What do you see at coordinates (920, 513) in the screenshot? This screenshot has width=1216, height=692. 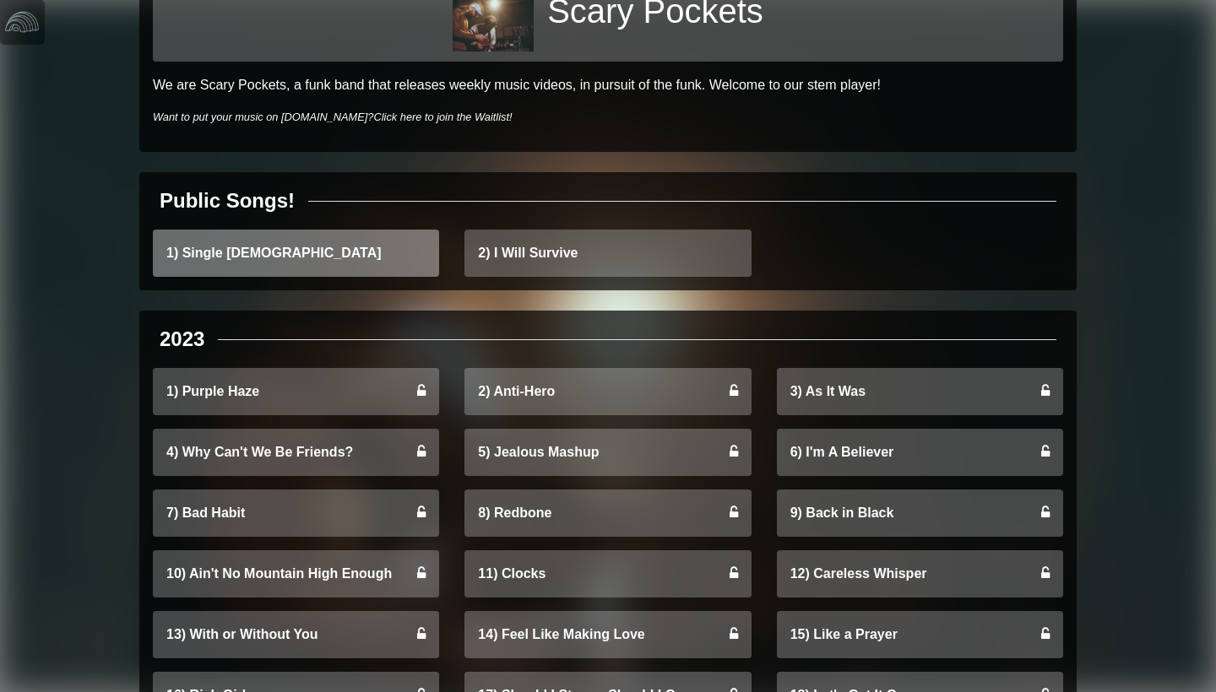 I see `a: 9) Back in Black` at bounding box center [920, 513].